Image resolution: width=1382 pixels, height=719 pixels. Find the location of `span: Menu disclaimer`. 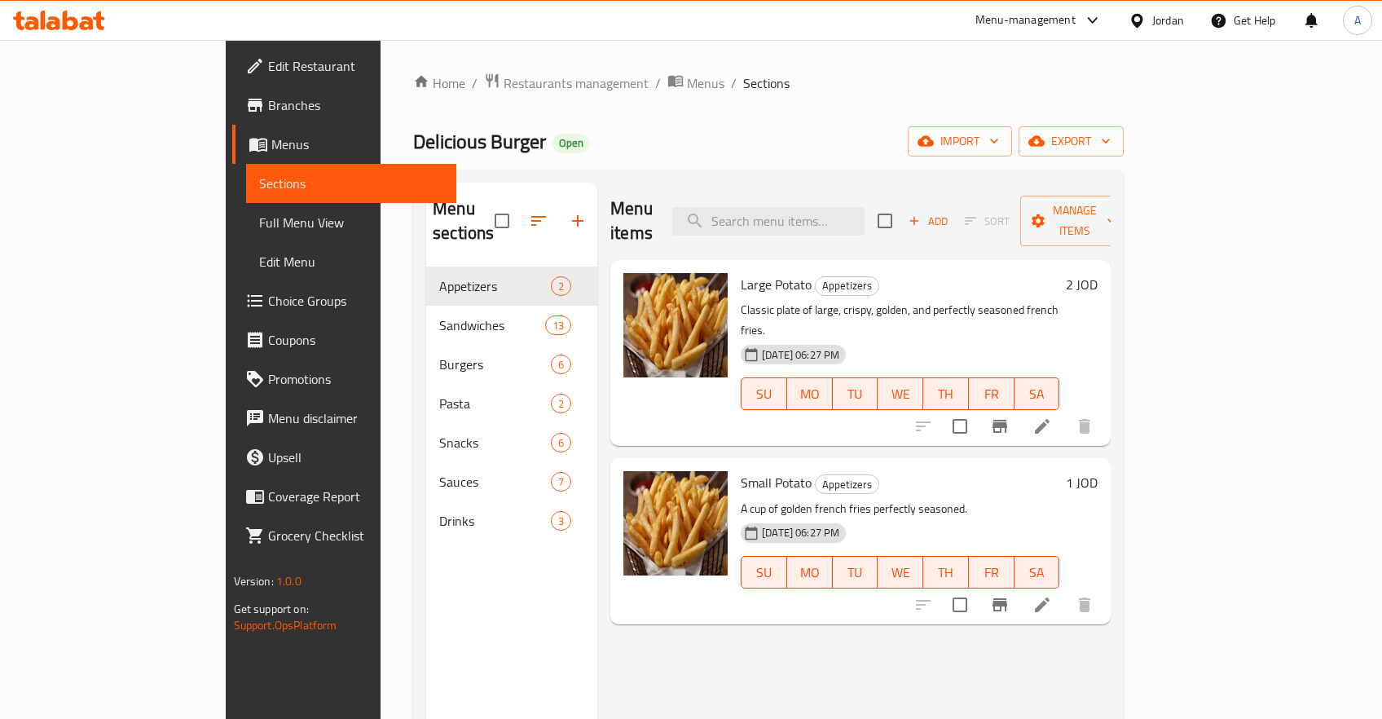

span: Menu disclaimer is located at coordinates (355, 418).